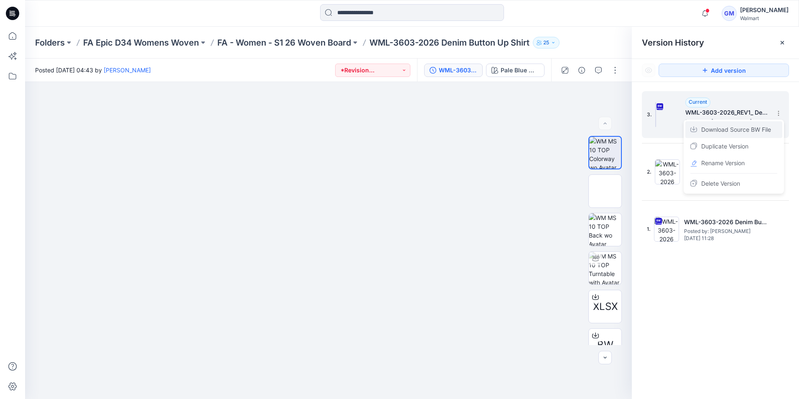  What do you see at coordinates (546, 43) in the screenshot?
I see `p: 25` at bounding box center [546, 43].